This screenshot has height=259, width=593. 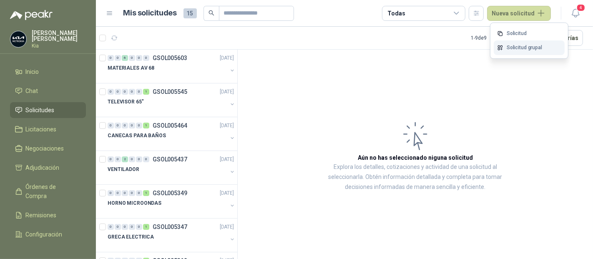 I want to click on p: GSOL005437, so click(x=170, y=159).